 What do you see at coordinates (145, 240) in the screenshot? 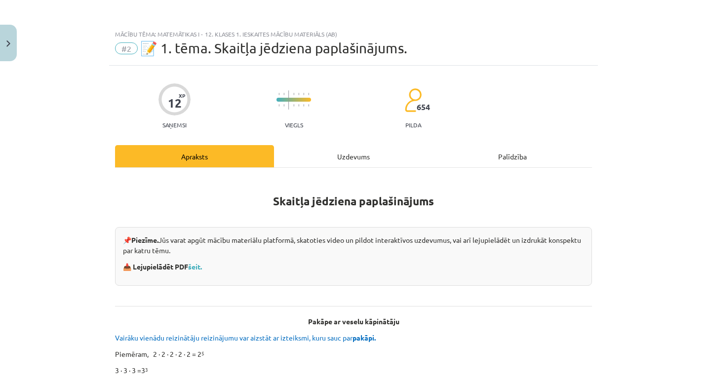
I see `strong: Piezīme.` at bounding box center [145, 240].